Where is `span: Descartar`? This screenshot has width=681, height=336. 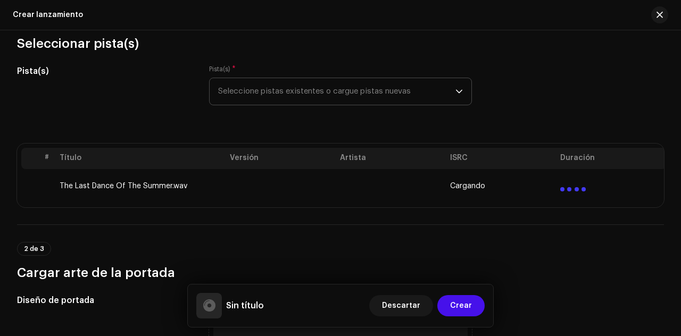
span: Descartar is located at coordinates (401, 306).